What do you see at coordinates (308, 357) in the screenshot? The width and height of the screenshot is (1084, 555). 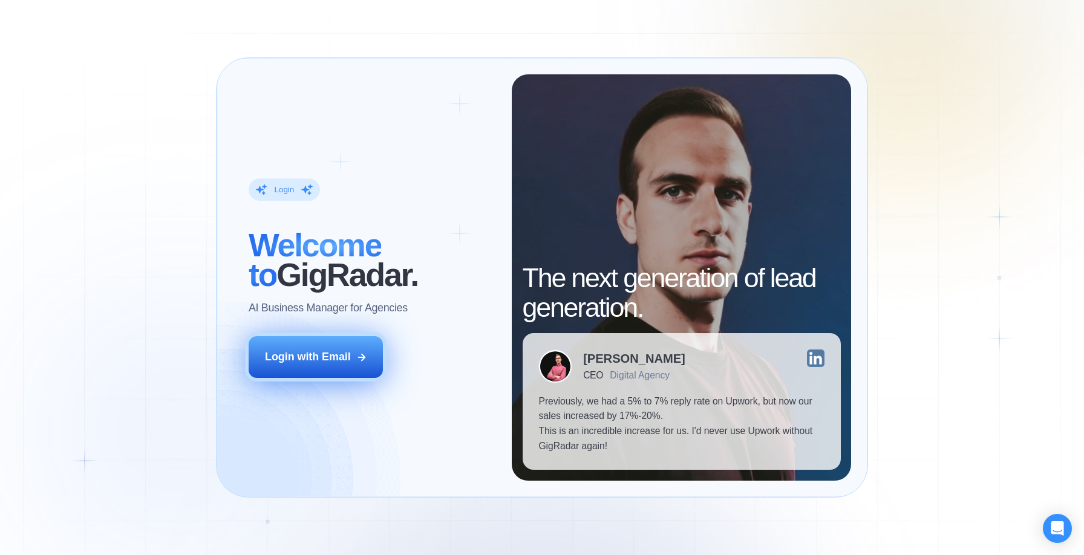 I see `div: Login with Email` at bounding box center [308, 357].